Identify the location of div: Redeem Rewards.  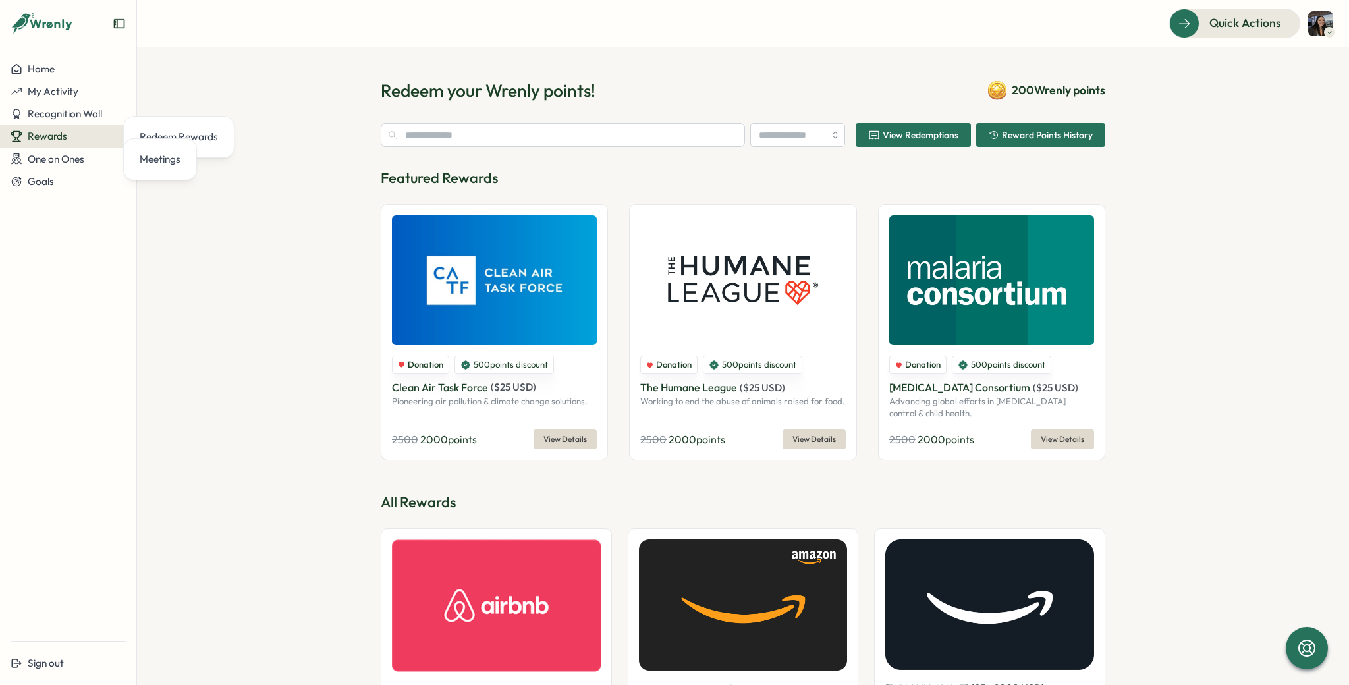
(179, 137).